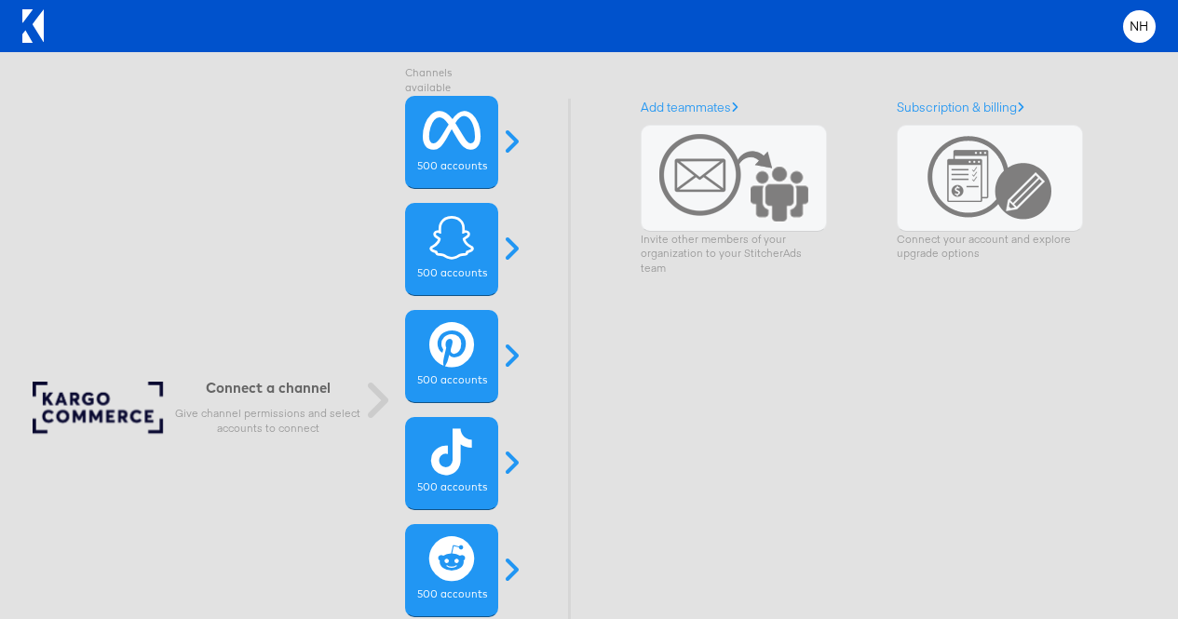 This screenshot has height=619, width=1178. Describe the element at coordinates (268, 421) in the screenshot. I see `p: Give channel permissions and select accounts to connect` at that location.